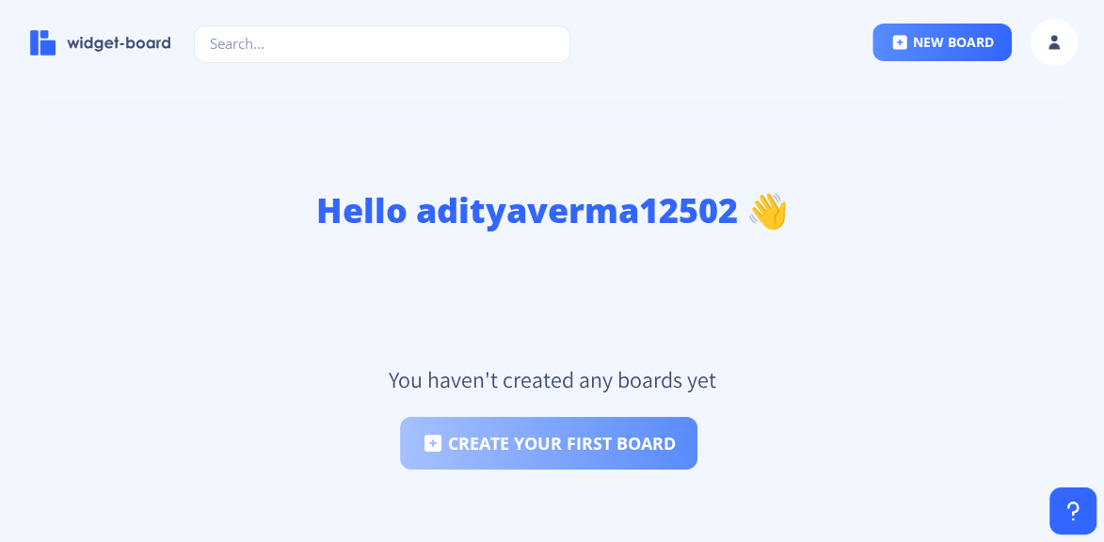 The image size is (1104, 542). Describe the element at coordinates (942, 42) in the screenshot. I see `button: new board` at that location.